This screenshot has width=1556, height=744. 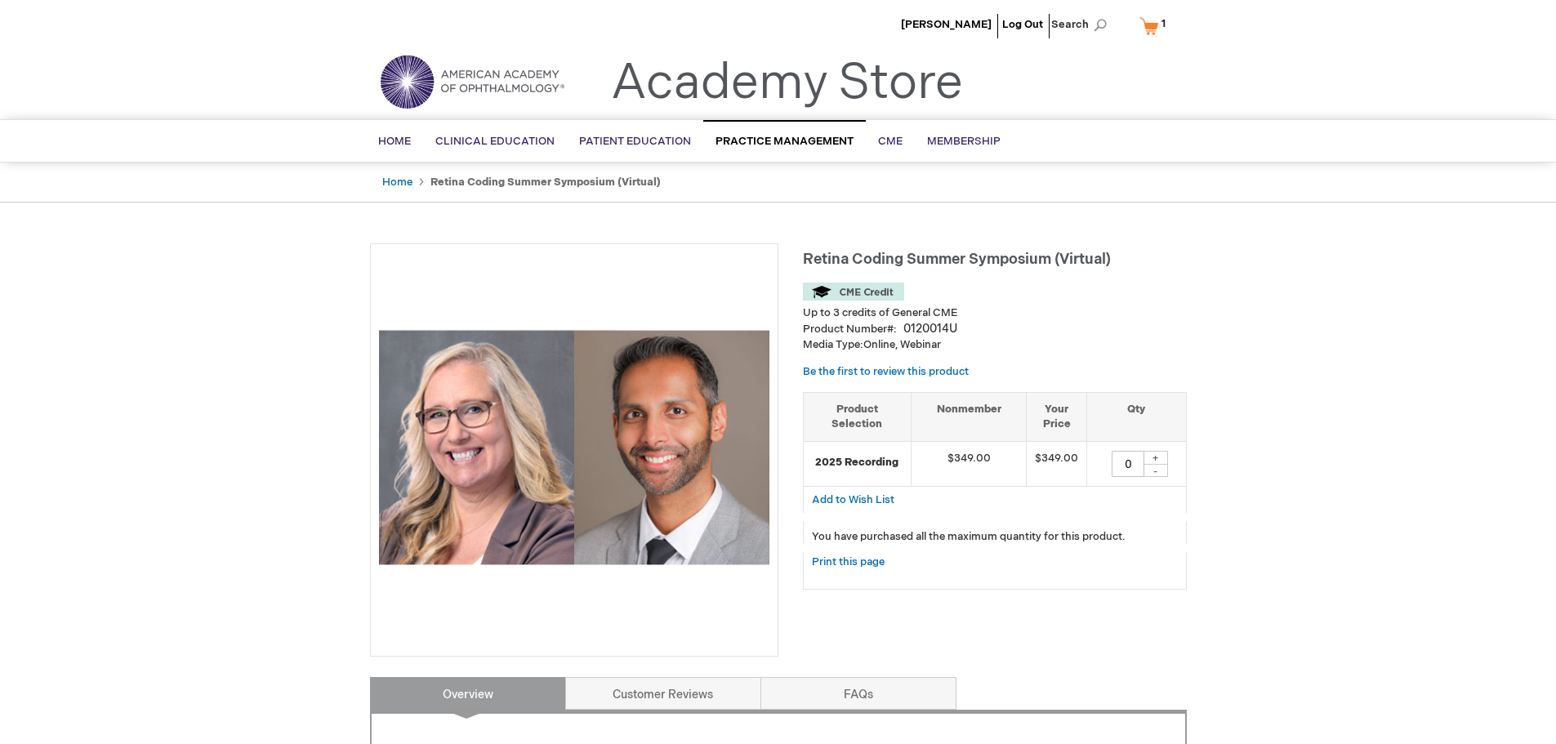 I want to click on span: Clinical Education, so click(x=495, y=141).